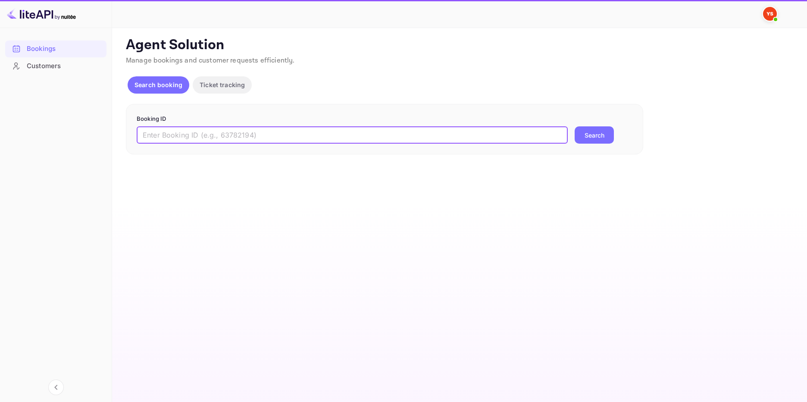 The width and height of the screenshot is (807, 402). What do you see at coordinates (384, 119) in the screenshot?
I see `p: Booking ID` at bounding box center [384, 119].